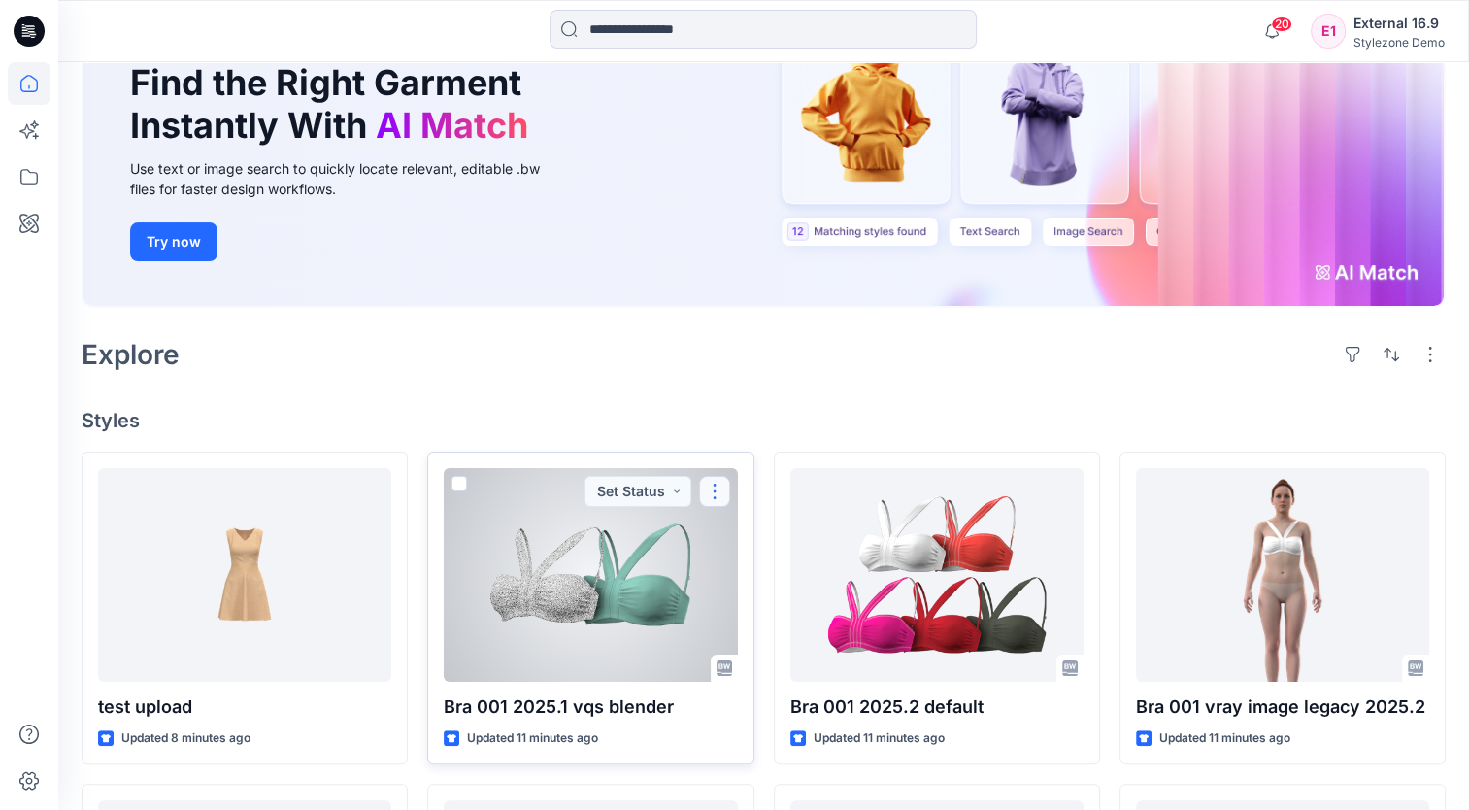 This screenshot has height=810, width=1469. What do you see at coordinates (174, 242) in the screenshot?
I see `button: Try now` at bounding box center [174, 242].